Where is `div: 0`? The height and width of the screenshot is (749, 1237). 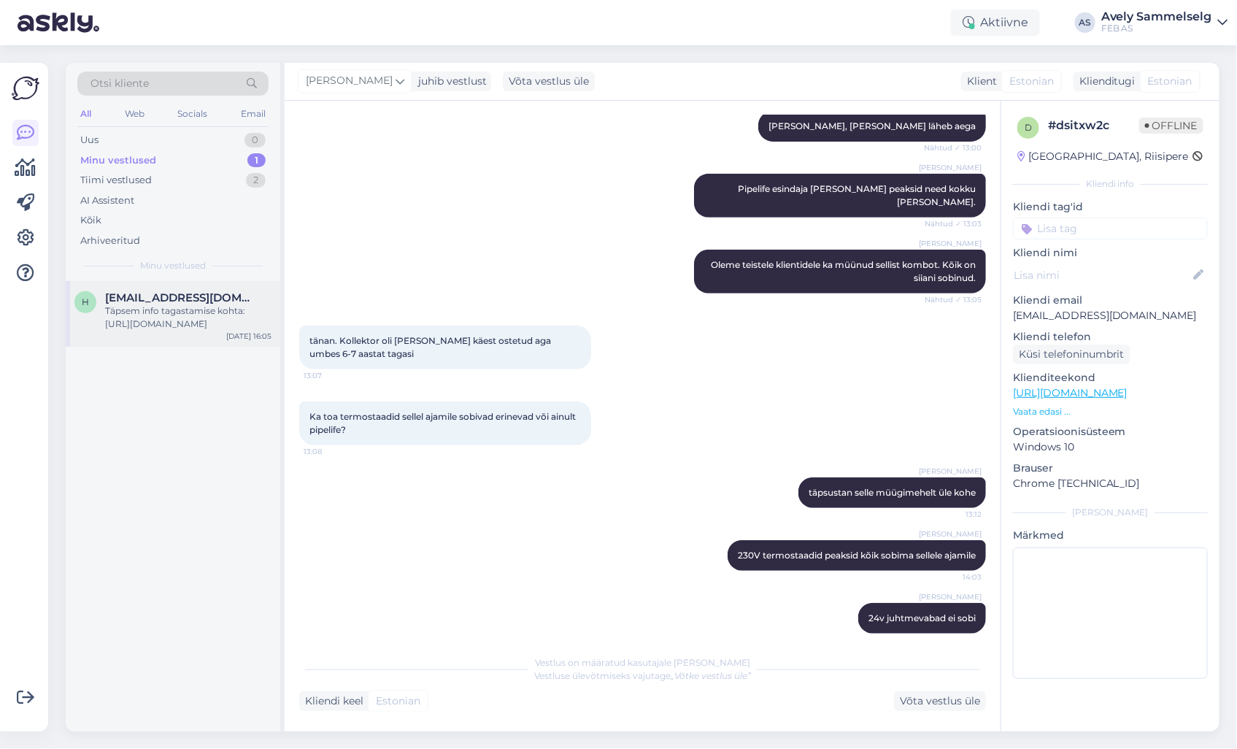
div: 0 is located at coordinates (255, 140).